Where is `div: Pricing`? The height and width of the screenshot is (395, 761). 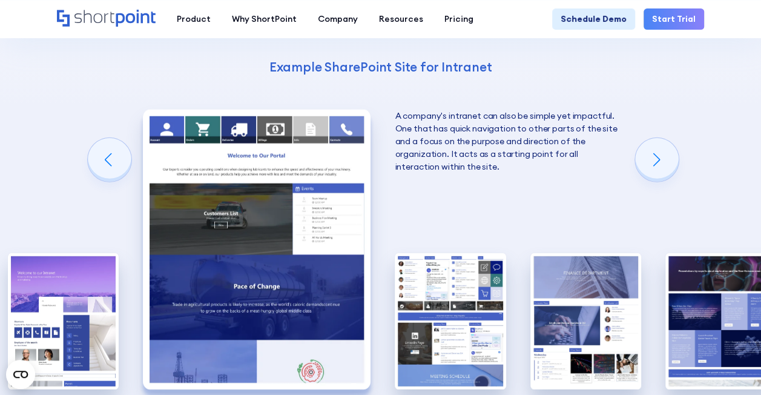 div: Pricing is located at coordinates (459, 19).